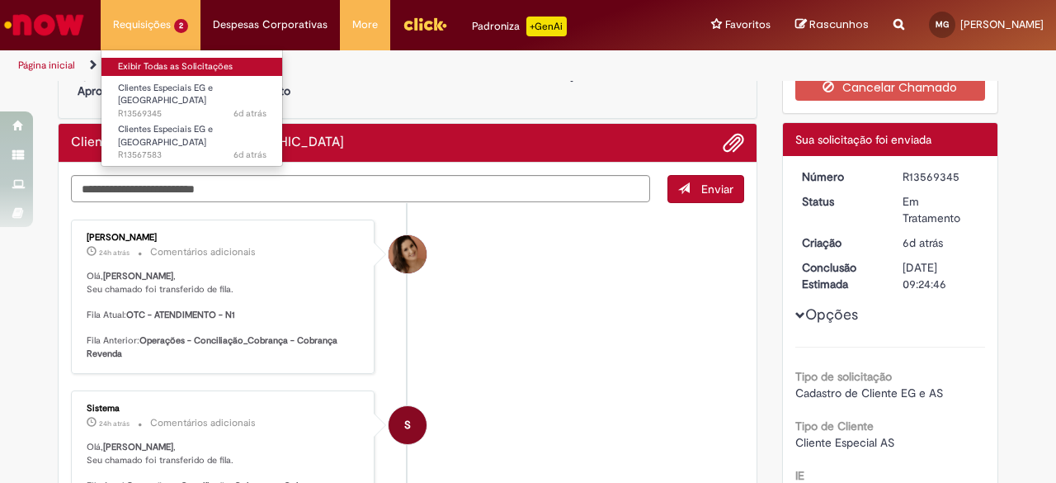  I want to click on button: Enviar, so click(705, 189).